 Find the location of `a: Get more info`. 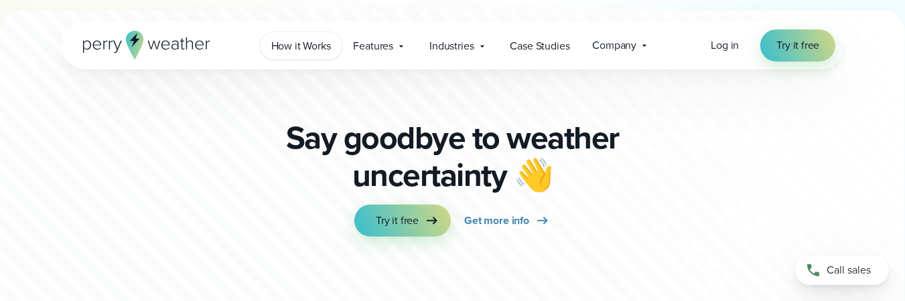

a: Get more info is located at coordinates (507, 221).